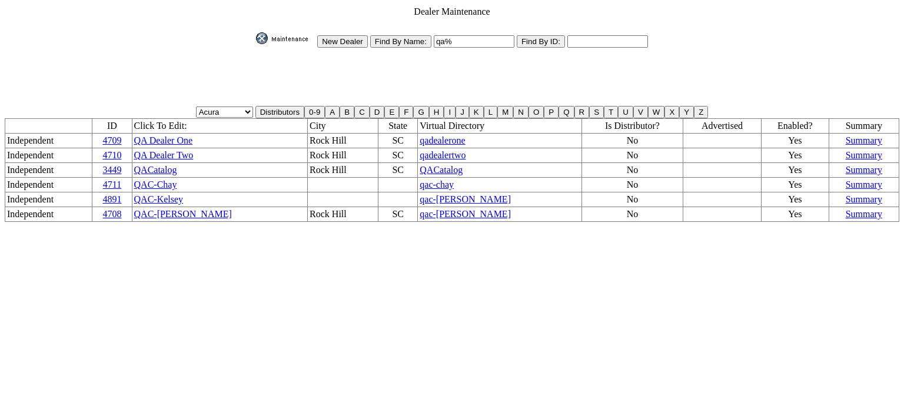 The image size is (904, 409). Describe the element at coordinates (611, 112) in the screenshot. I see `input: T` at that location.